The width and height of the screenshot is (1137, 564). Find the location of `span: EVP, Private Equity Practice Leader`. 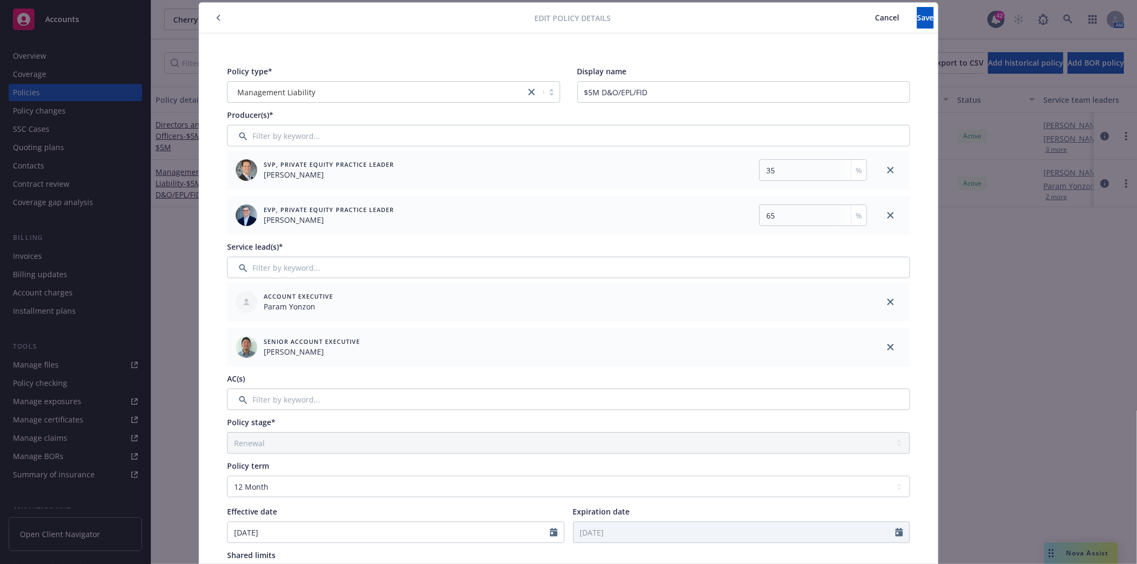

span: EVP, Private Equity Practice Leader is located at coordinates (329, 209).